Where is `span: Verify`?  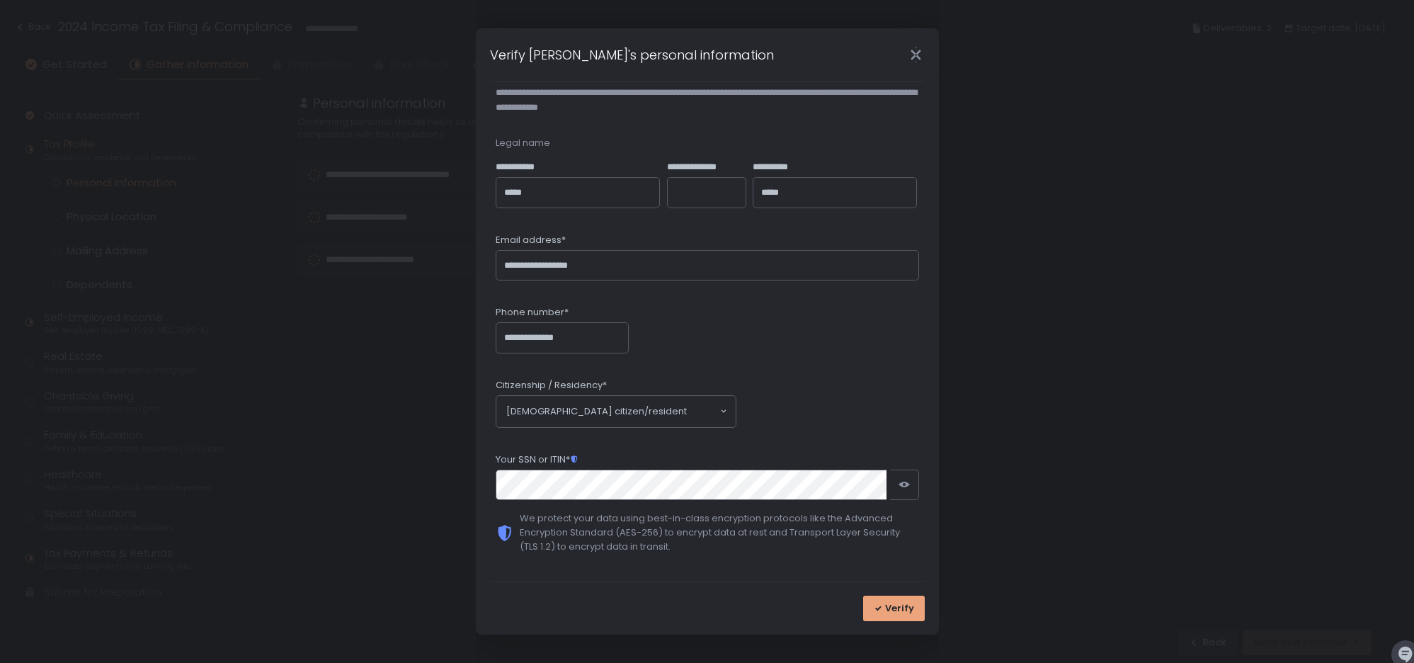 span: Verify is located at coordinates (899, 608).